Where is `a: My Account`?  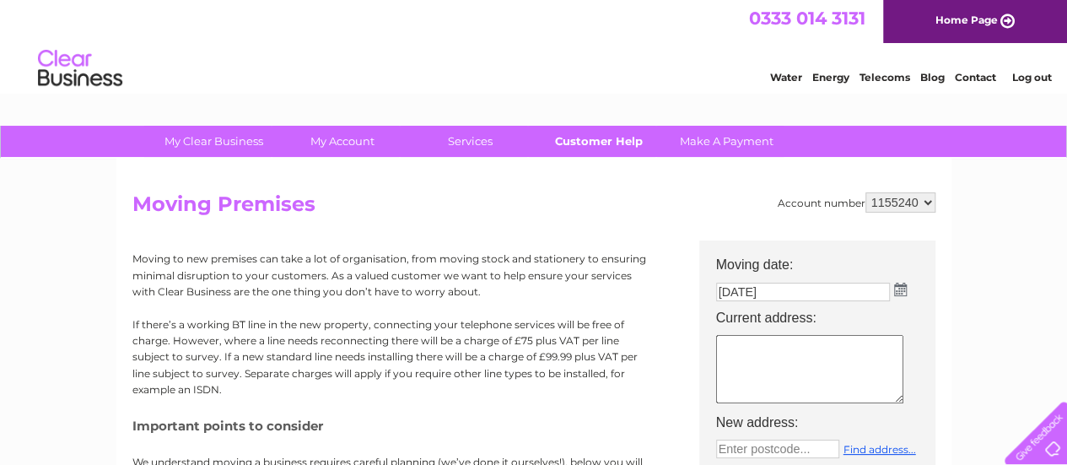 a: My Account is located at coordinates (342, 141).